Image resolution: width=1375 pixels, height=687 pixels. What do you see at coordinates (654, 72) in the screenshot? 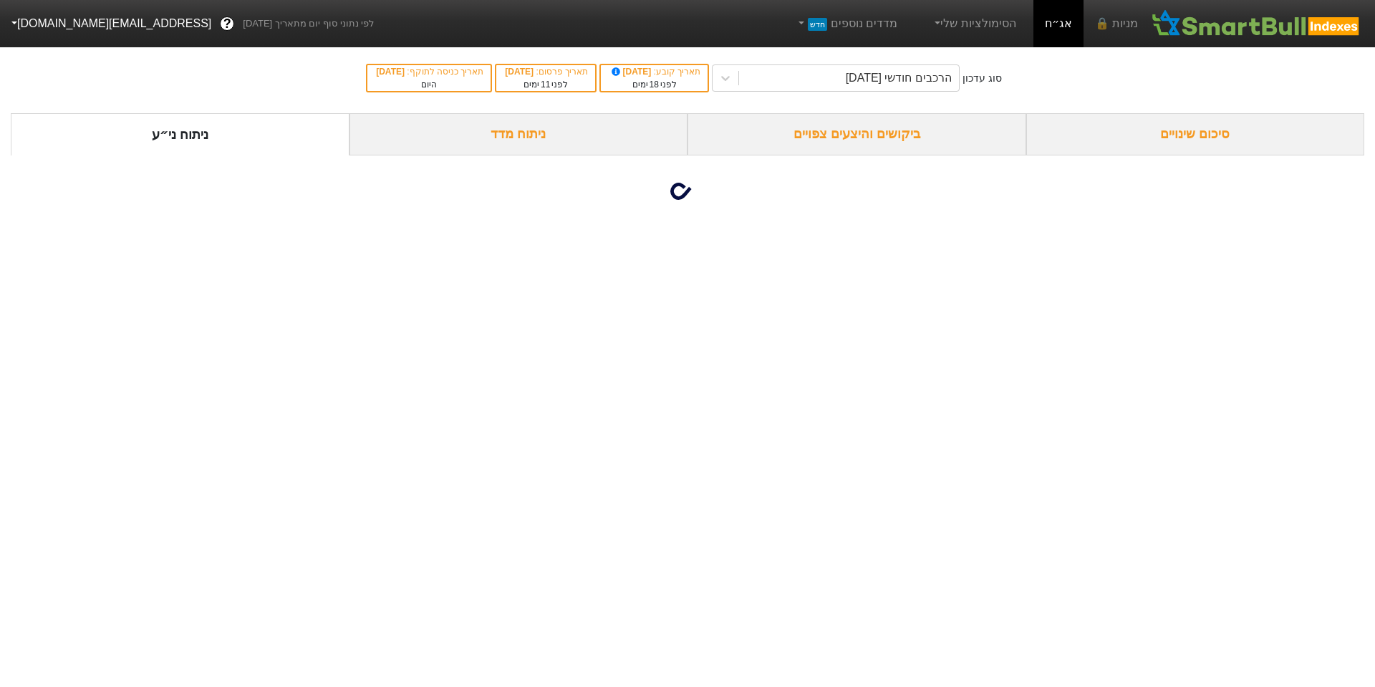
I see `div: תאריך קובע :` at bounding box center [654, 72].